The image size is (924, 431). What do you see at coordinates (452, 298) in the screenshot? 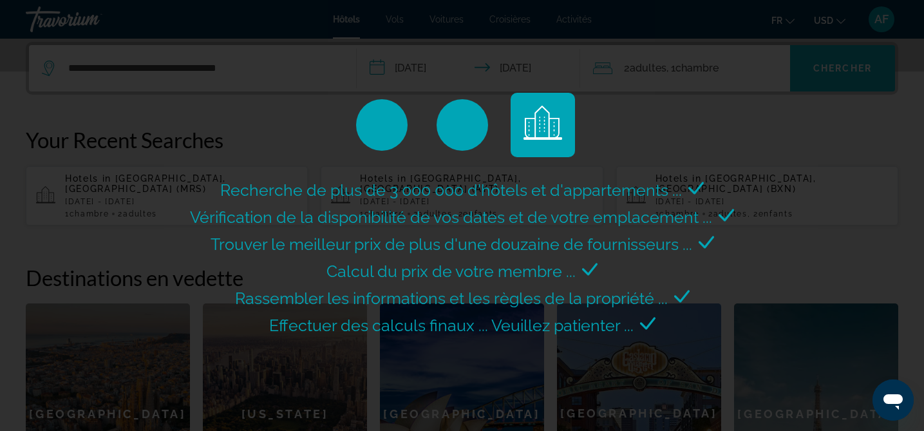
I see `span: Rassembler les informations et les règles de la propriété ...` at bounding box center [452, 298].